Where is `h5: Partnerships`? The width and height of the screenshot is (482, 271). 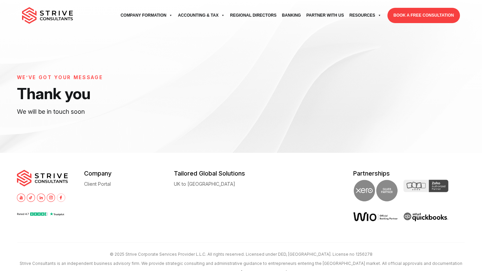
h5: Partnerships is located at coordinates (409, 173).